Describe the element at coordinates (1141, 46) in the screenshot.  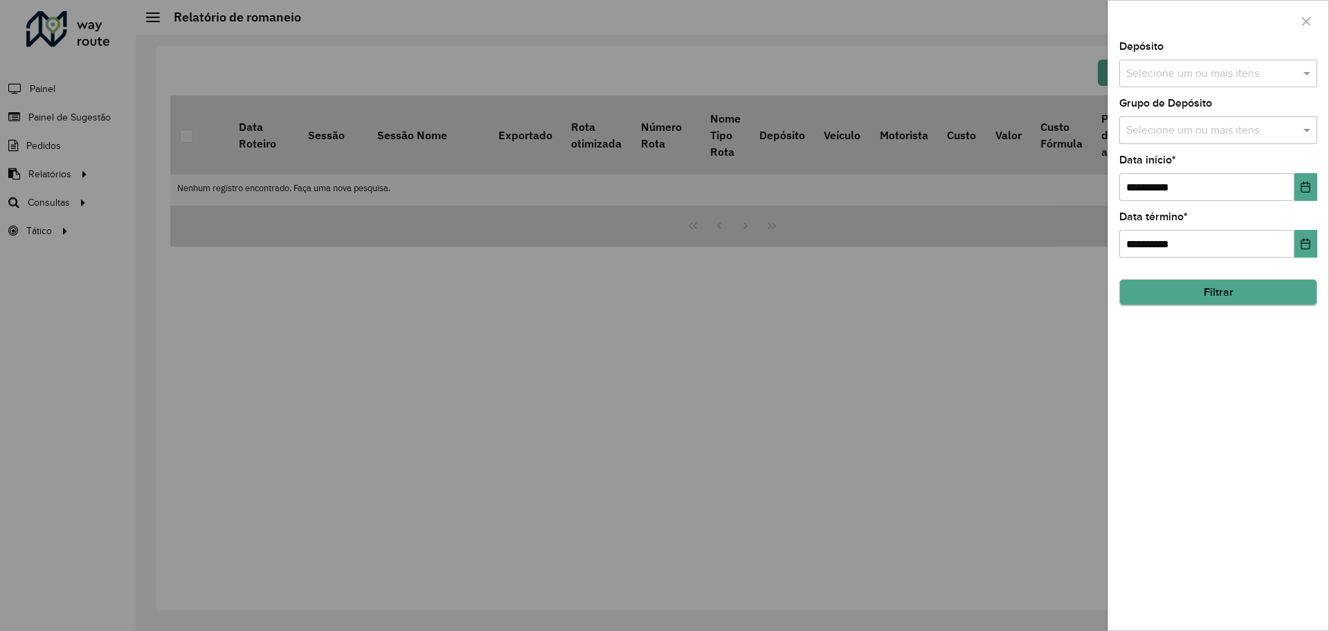
I see `label: Depósito` at that location.